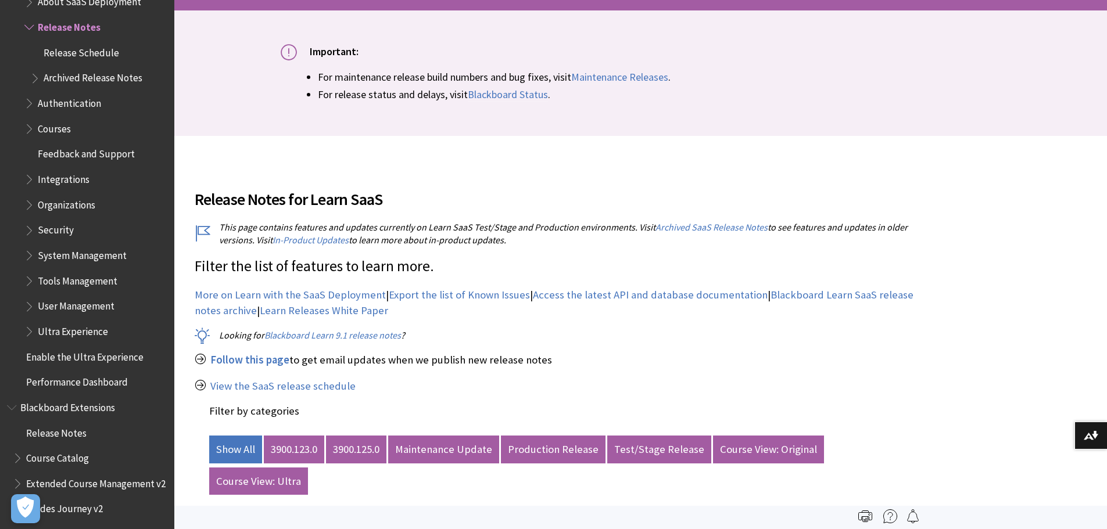 This screenshot has height=529, width=1107. What do you see at coordinates (283, 386) in the screenshot?
I see `a: View the SaaS release schedule` at bounding box center [283, 386].